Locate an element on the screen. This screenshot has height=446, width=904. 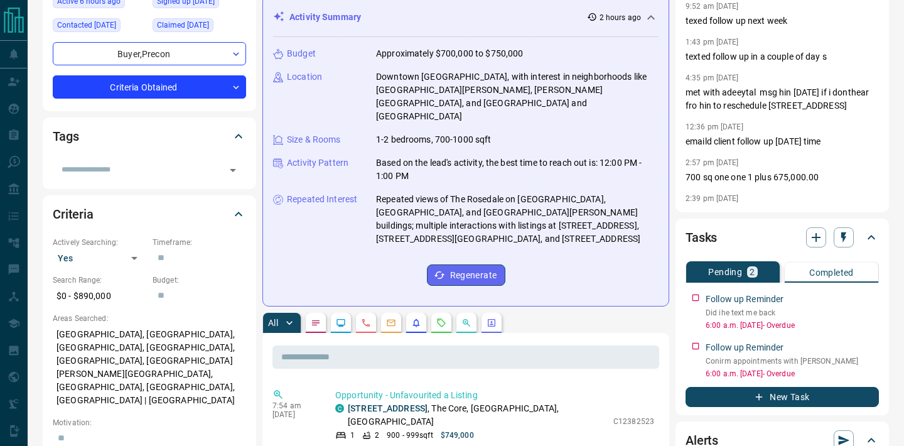
div: condos.ca is located at coordinates (340, 408).